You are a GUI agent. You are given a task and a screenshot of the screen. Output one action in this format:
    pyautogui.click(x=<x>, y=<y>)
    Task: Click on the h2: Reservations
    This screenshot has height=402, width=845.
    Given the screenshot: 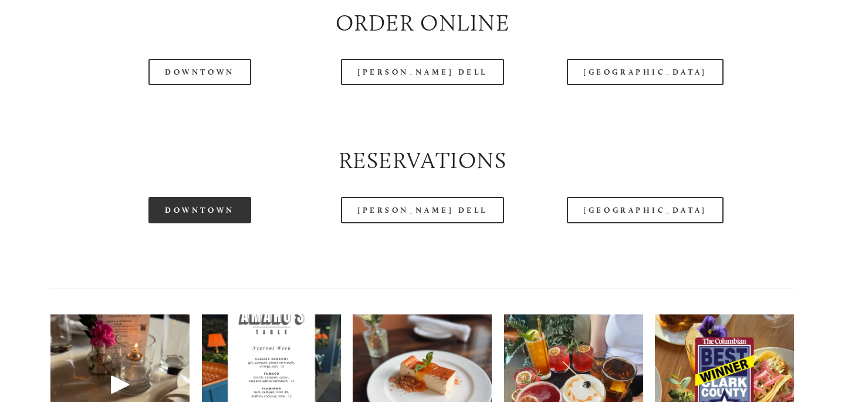 What is the action you would take?
    pyautogui.click(x=422, y=161)
    